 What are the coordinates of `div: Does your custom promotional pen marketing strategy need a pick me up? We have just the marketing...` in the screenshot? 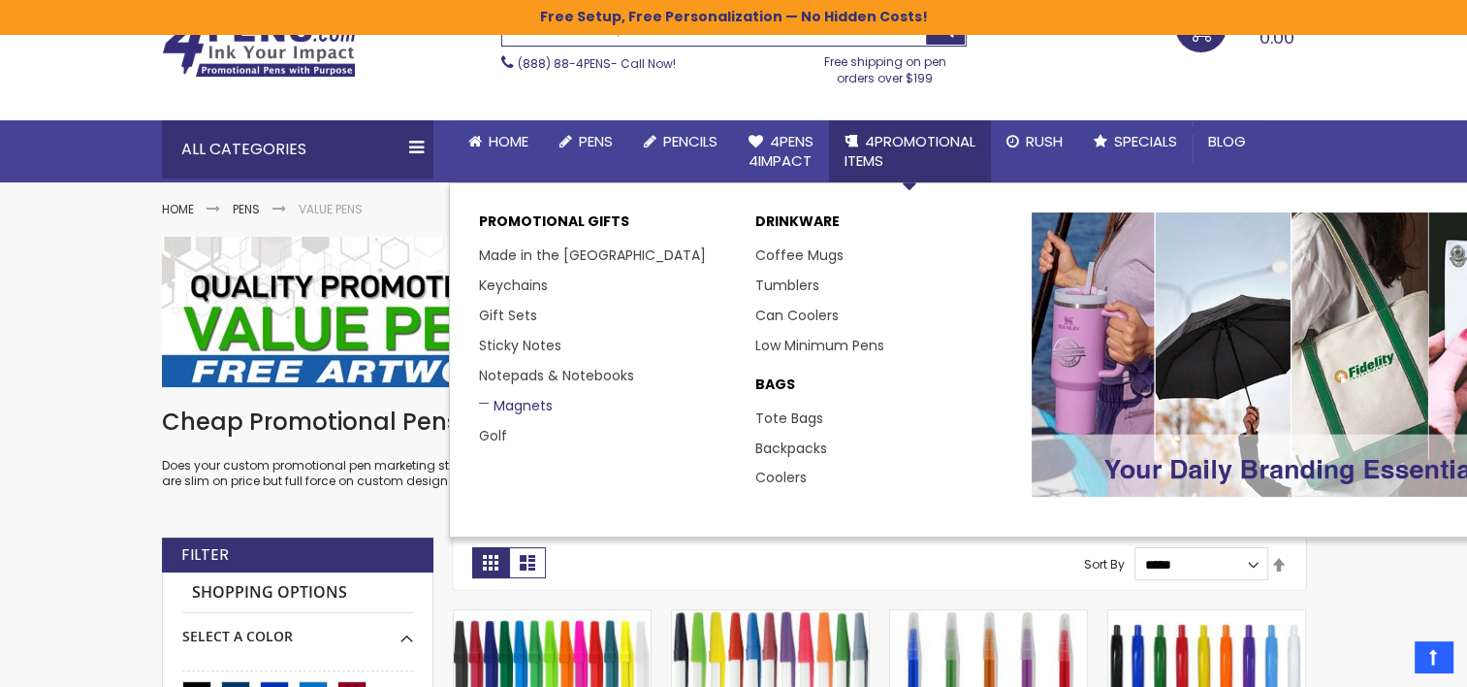 It's located at (734, 447).